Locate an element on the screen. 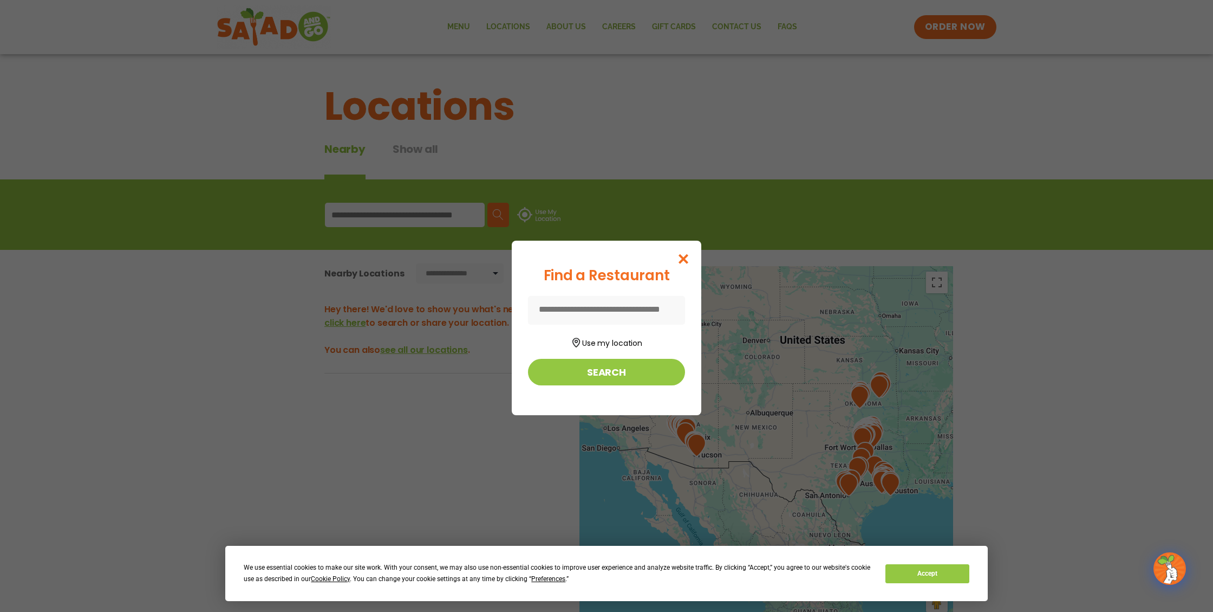  div: Find a Restaurant is located at coordinates (607, 275).